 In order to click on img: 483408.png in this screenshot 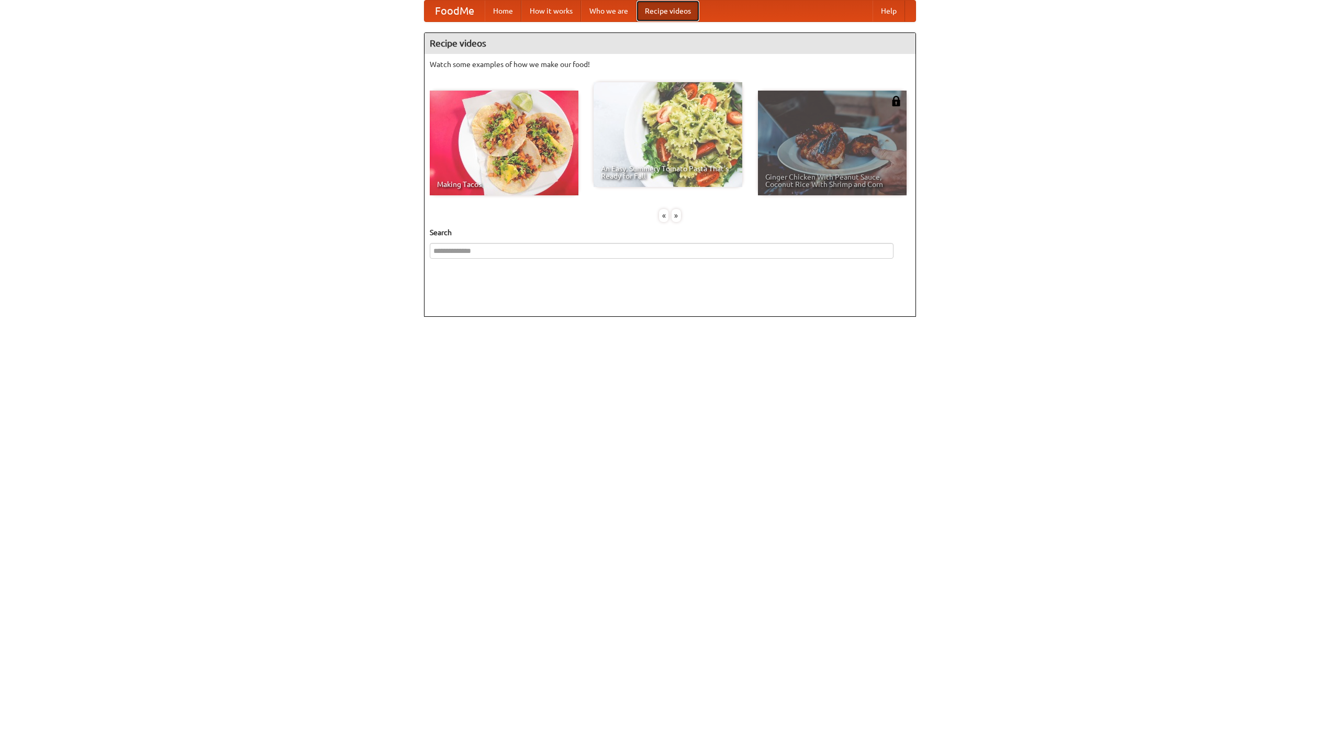, I will do `click(896, 101)`.